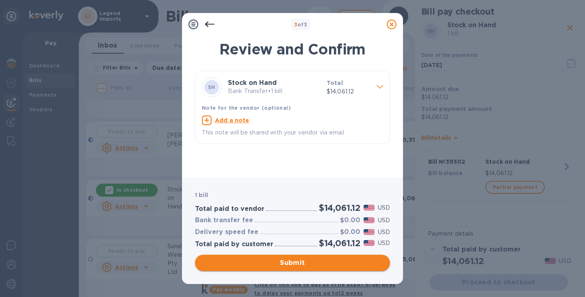  I want to click on p: Bank Transfer • 1 bill, so click(274, 91).